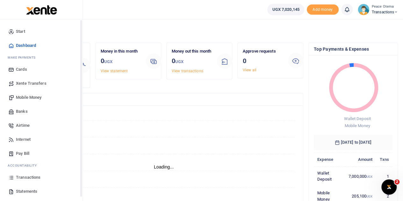 The width and height of the screenshot is (403, 201). I want to click on th: Txns, so click(384, 159).